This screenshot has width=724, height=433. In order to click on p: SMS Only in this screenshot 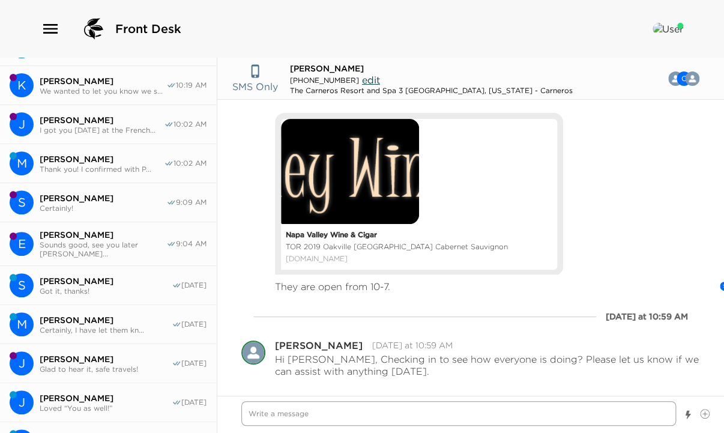, I will do `click(255, 86)`.